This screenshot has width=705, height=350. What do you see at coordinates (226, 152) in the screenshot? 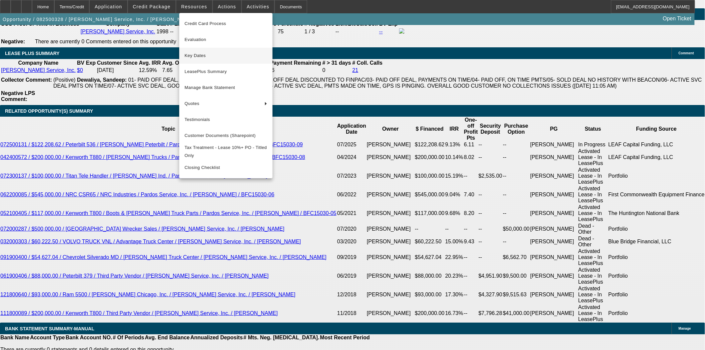
I see `span: Tax Treatment - Lease 10%+ PO - Titled Only` at bounding box center [226, 152].